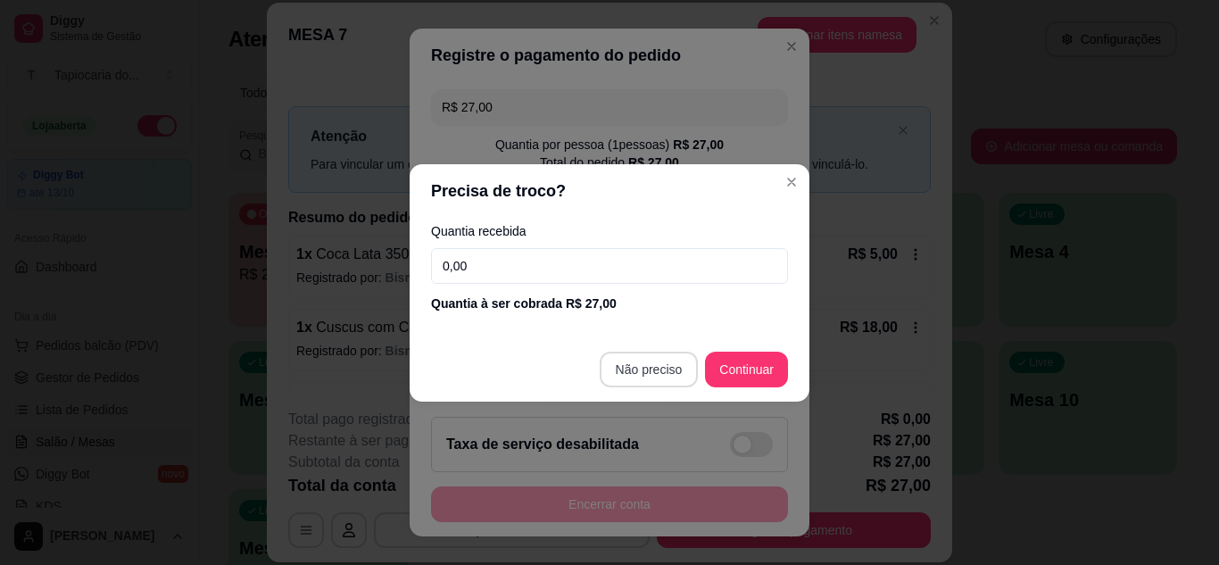 This screenshot has height=565, width=1219. Describe the element at coordinates (609, 231) in the screenshot. I see `label: Quantia recebida` at that location.